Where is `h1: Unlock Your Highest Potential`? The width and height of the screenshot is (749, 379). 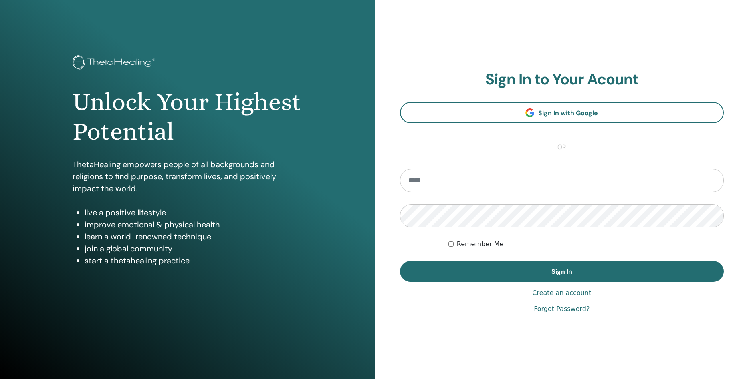
h1: Unlock Your Highest Potential is located at coordinates (187, 117).